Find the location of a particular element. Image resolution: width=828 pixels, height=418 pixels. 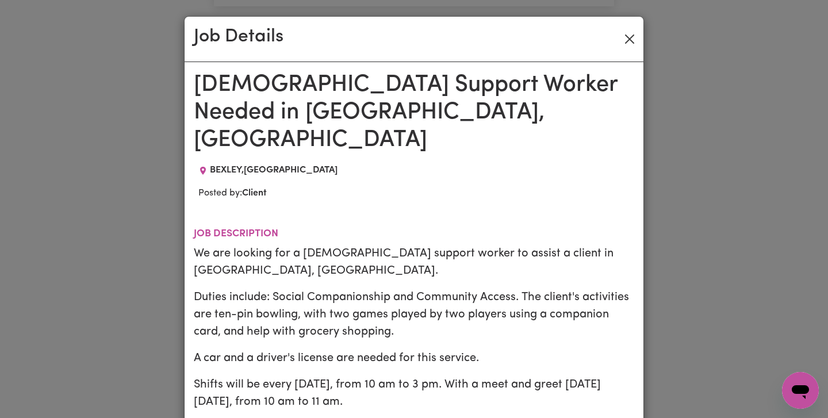

p: Duties include: Social Companionship and Community Access. The client's activities are ten-pin bo... is located at coordinates (414, 315).